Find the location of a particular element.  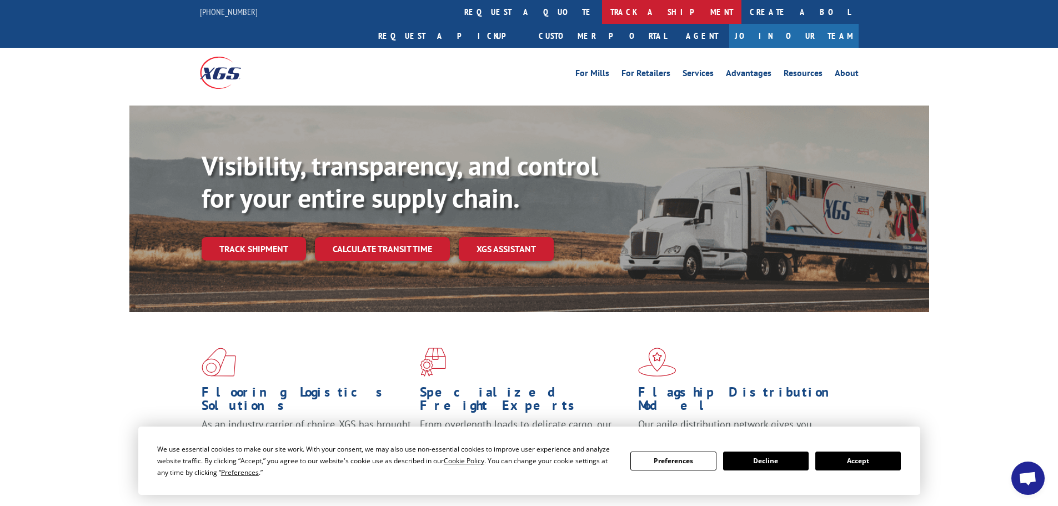

a: XGS ASSISTANT is located at coordinates (506, 249).